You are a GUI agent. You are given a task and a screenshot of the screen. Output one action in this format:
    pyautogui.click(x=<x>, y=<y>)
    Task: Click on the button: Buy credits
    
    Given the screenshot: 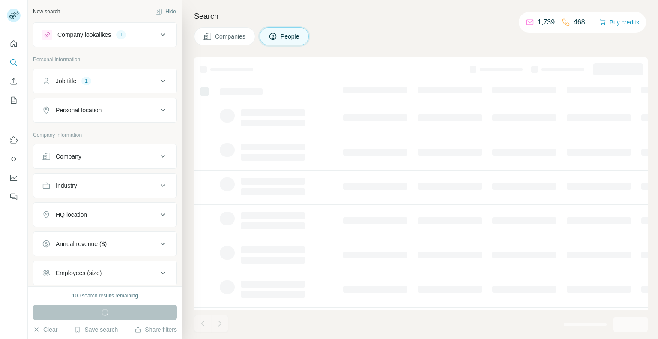 What is the action you would take?
    pyautogui.click(x=619, y=22)
    